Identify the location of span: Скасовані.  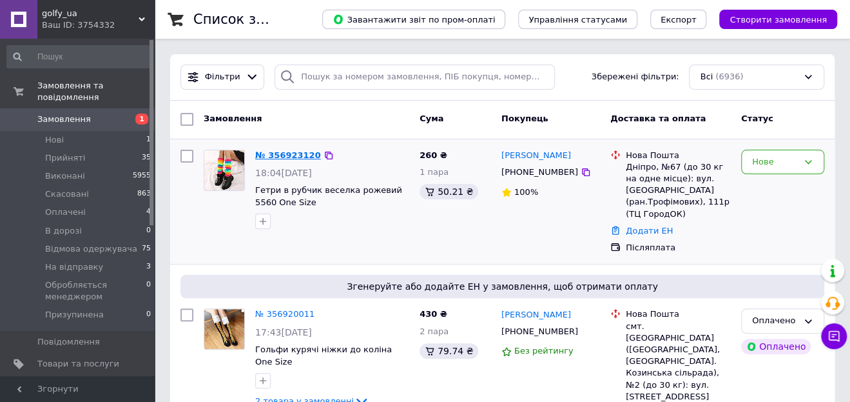
(67, 194).